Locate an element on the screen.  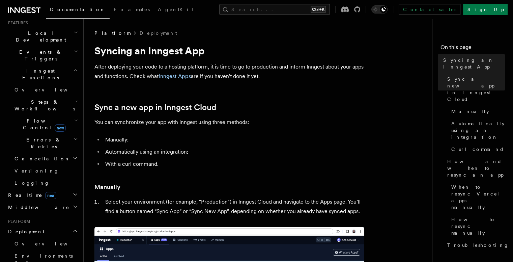
li: Select your environment (for example, "Production") in Inngest Cloud and navigate to the Apps pag... is located at coordinates (234, 206).